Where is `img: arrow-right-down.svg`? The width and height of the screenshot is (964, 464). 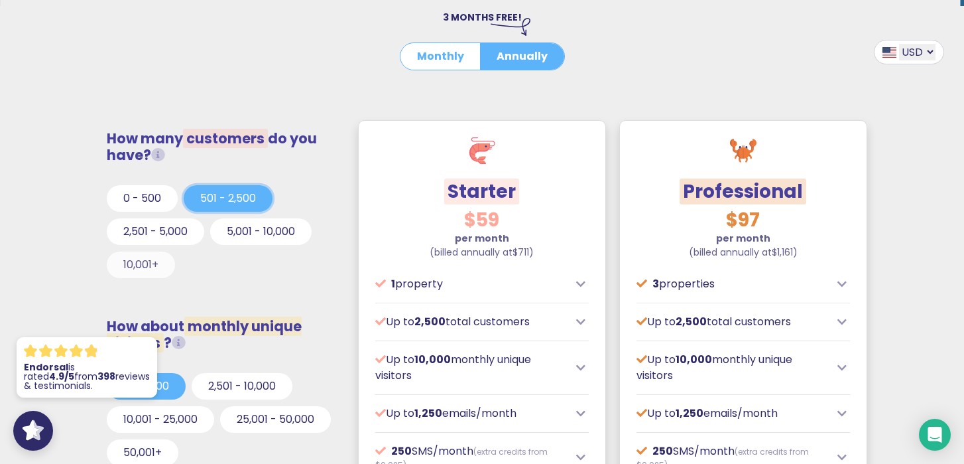
img: arrow-right-down.svg is located at coordinates (511, 27).